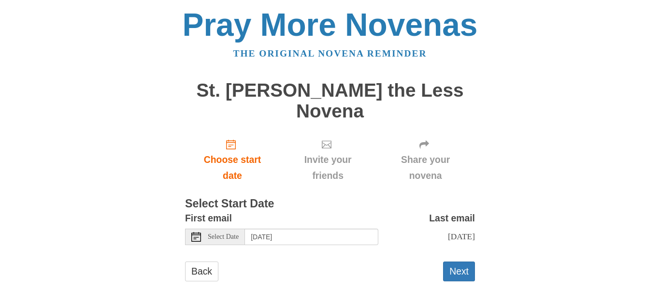 The image size is (660, 306). I want to click on h3: Select Start Date, so click(330, 204).